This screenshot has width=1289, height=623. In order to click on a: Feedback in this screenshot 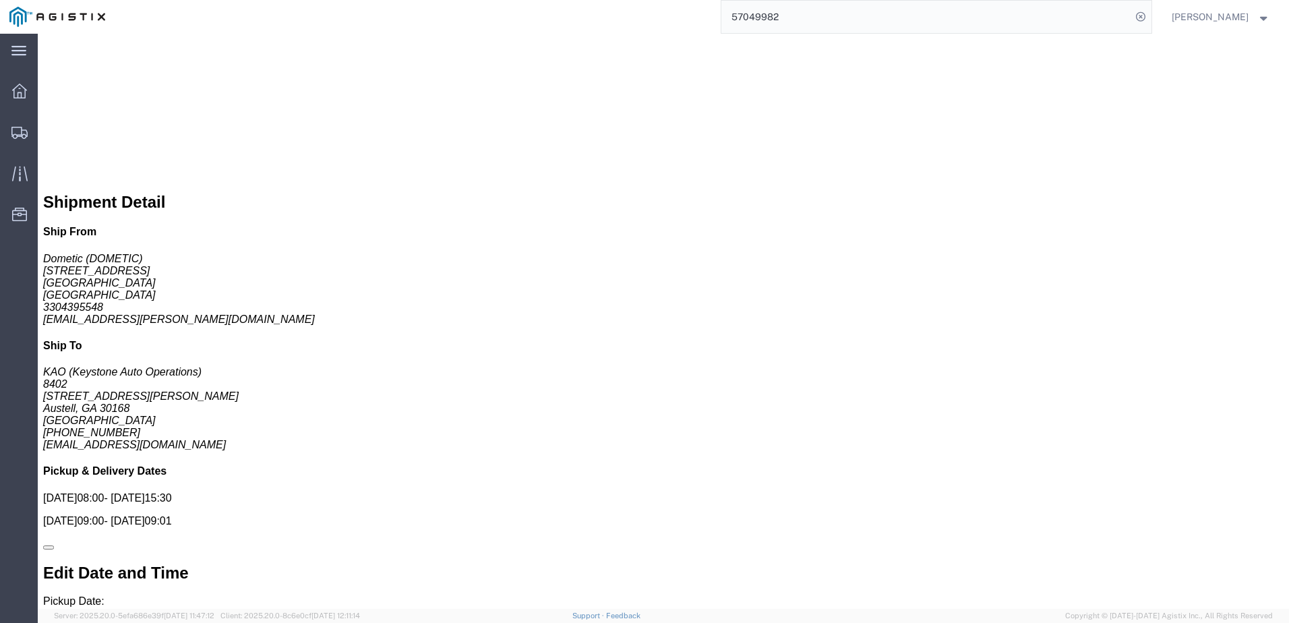, I will do `click(623, 616)`.